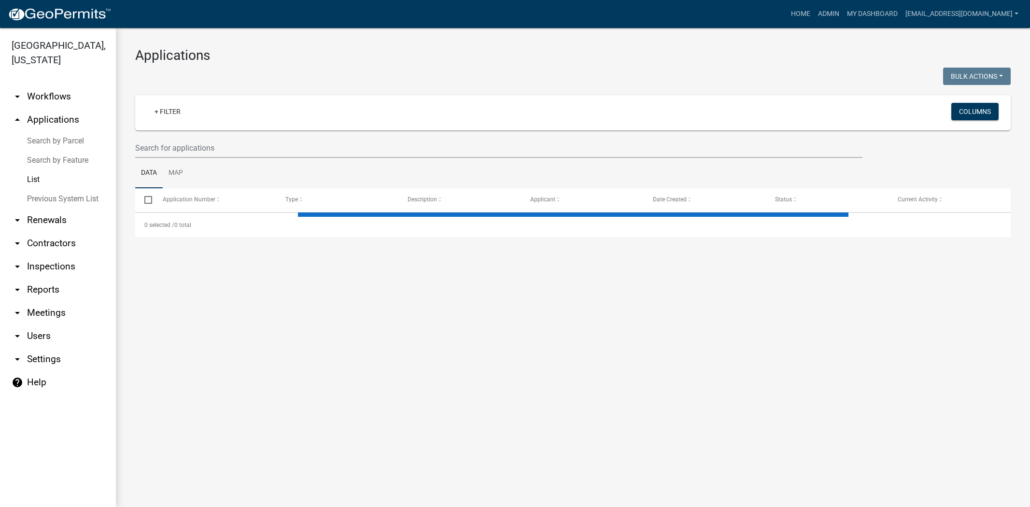 The height and width of the screenshot is (507, 1030). I want to click on a: Home, so click(801, 14).